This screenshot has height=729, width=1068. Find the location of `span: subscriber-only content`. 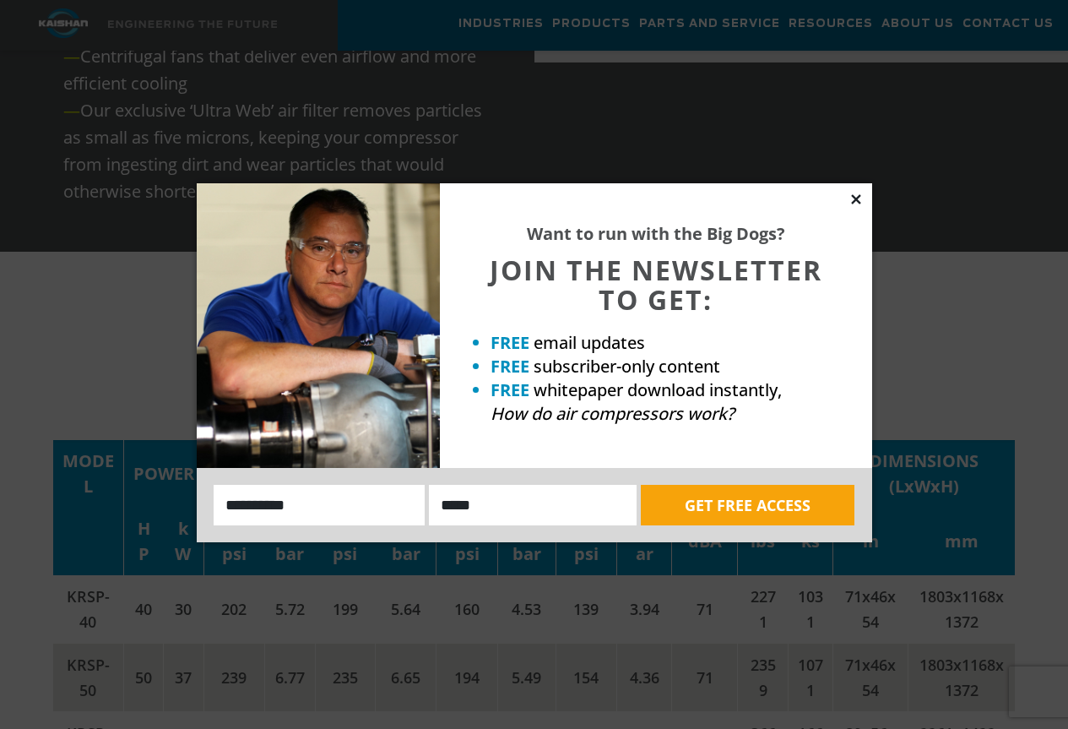

span: subscriber-only content is located at coordinates (627, 366).